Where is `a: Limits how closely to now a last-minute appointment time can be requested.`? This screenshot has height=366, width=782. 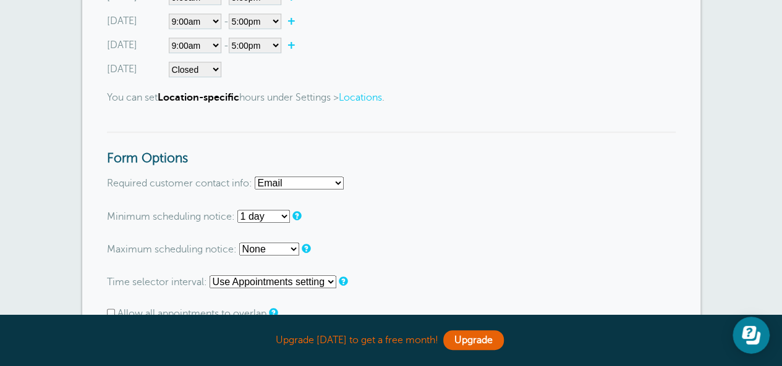
a: Limits how closely to now a last-minute appointment time can be requested. is located at coordinates (296, 216).